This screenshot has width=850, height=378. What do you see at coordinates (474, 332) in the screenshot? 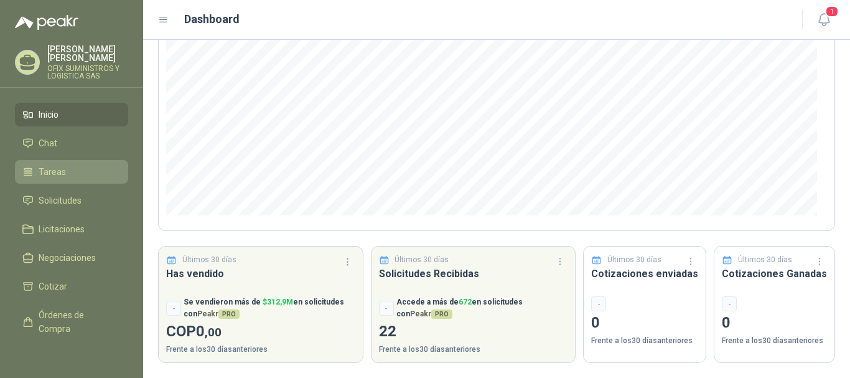
I see `p: 22` at bounding box center [474, 332].